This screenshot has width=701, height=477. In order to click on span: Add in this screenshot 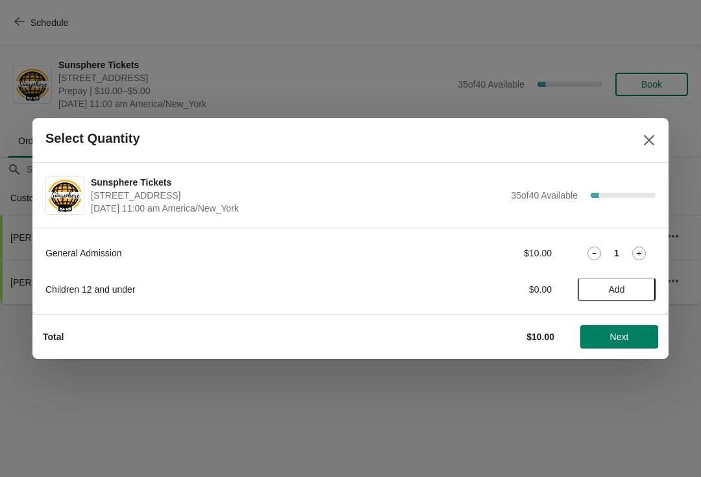, I will do `click(617, 290)`.